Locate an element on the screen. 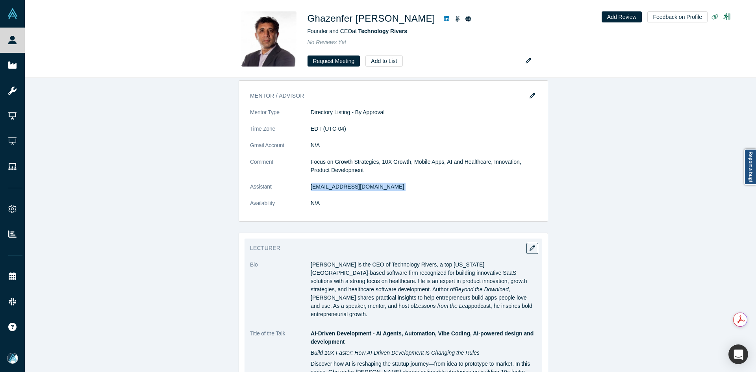 The height and width of the screenshot is (372, 756). dt: Availability is located at coordinates (280, 207).